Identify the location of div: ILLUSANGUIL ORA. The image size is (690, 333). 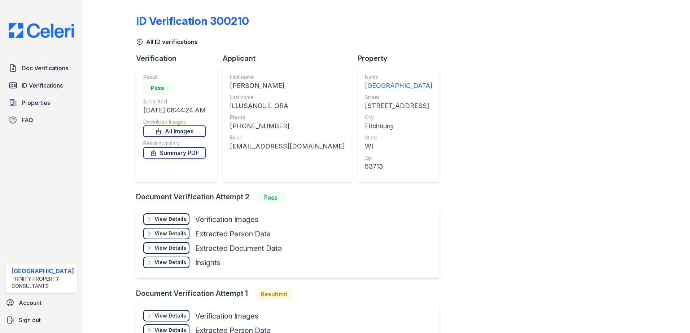
(287, 106).